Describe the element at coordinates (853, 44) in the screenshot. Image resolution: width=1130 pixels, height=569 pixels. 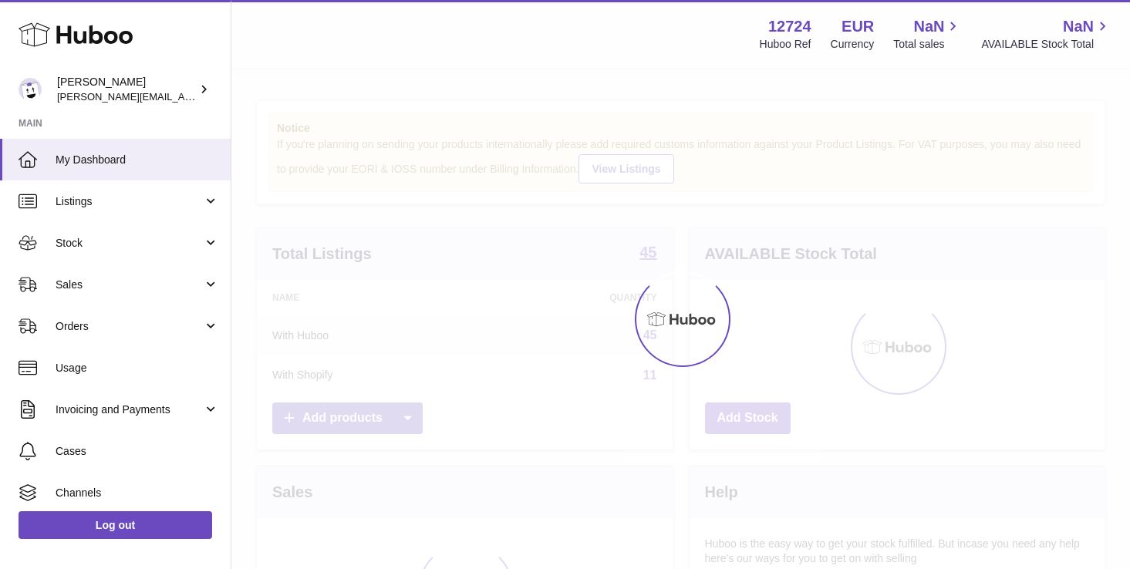
I see `div: Currency` at that location.